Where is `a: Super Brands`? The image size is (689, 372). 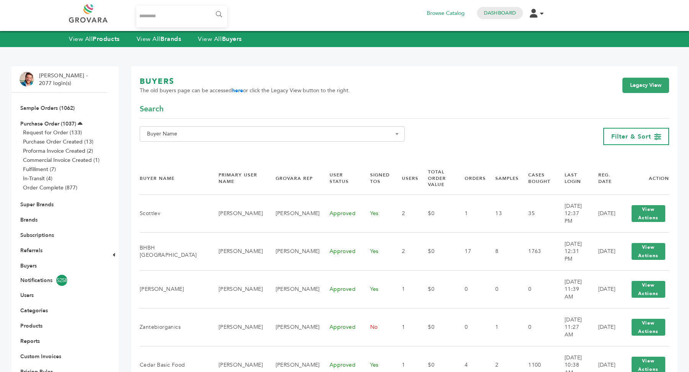 a: Super Brands is located at coordinates (37, 205).